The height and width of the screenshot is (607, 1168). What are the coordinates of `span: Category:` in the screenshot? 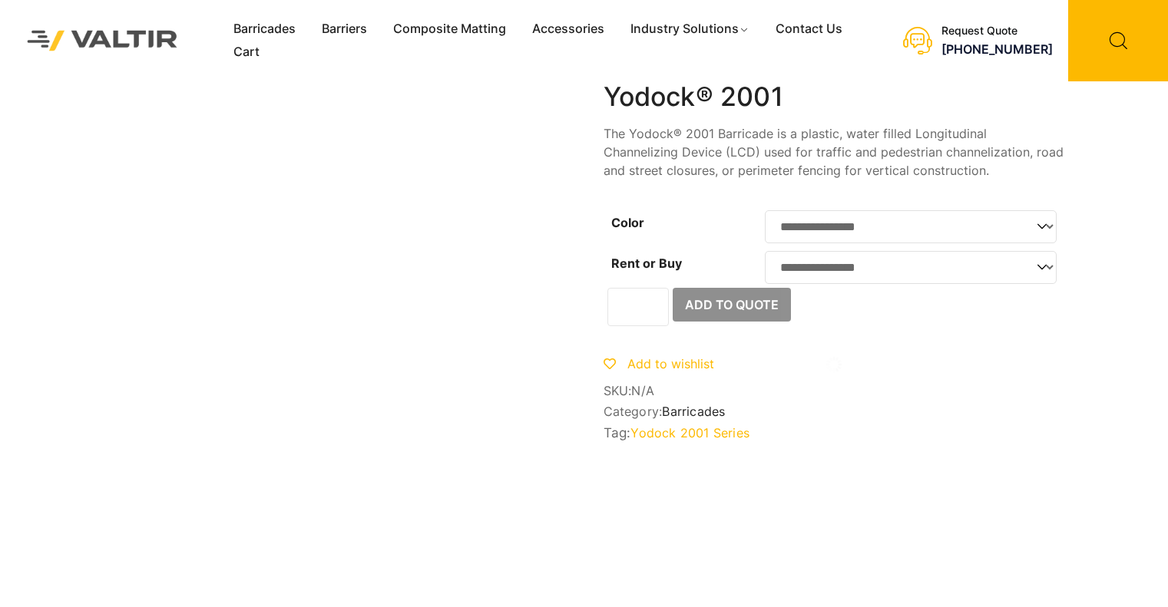 It's located at (834, 412).